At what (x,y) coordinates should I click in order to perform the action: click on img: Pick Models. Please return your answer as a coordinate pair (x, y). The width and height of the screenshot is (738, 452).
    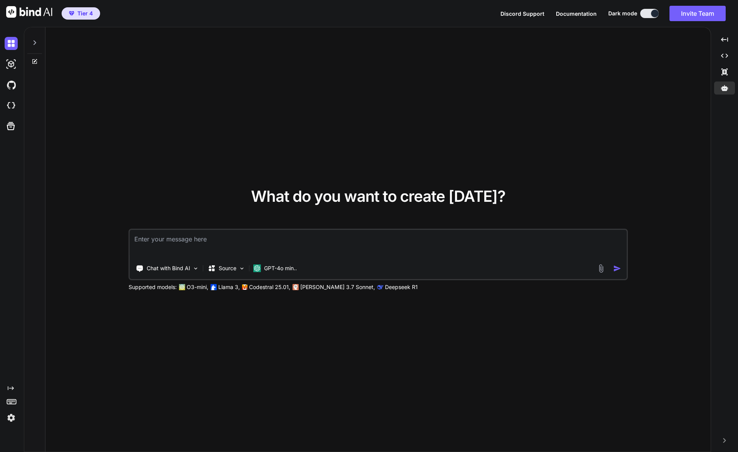
    Looking at the image, I should click on (242, 269).